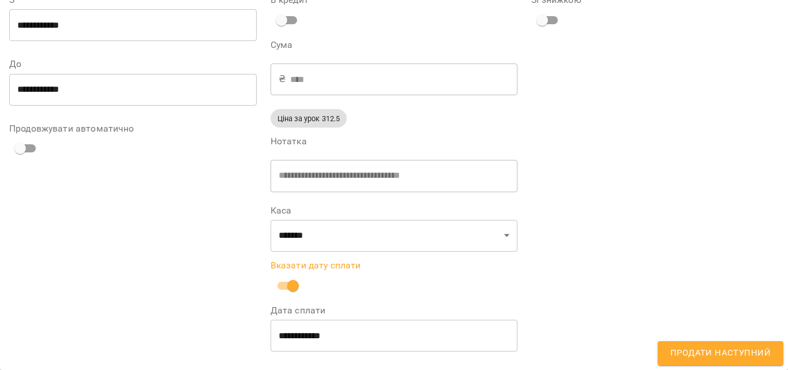 This screenshot has width=788, height=370. Describe the element at coordinates (394, 141) in the screenshot. I see `label: Нотатка` at that location.